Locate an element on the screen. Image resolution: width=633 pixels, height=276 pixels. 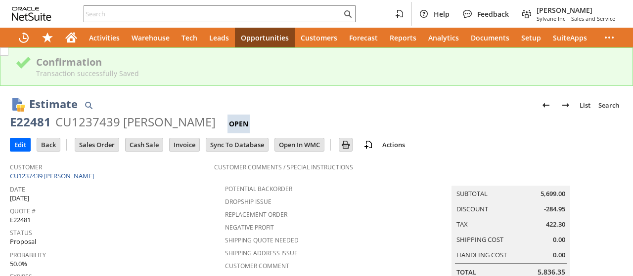
svg: Home is located at coordinates (71, 38).